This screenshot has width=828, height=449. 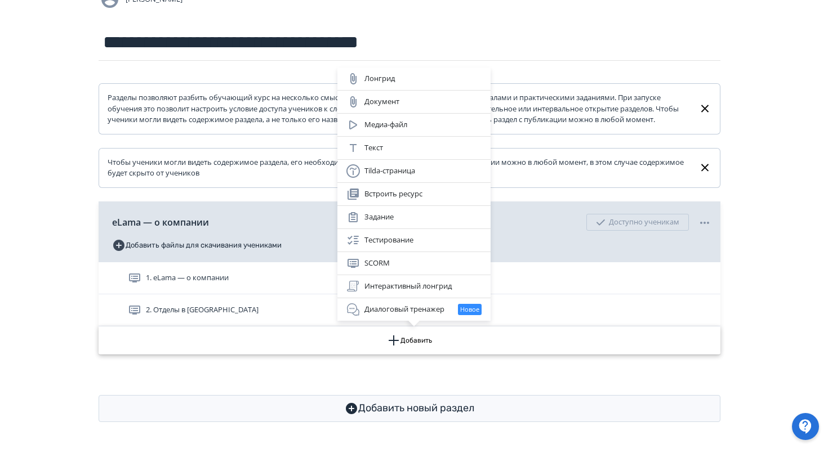 I want to click on div: Тестирование, so click(x=414, y=240).